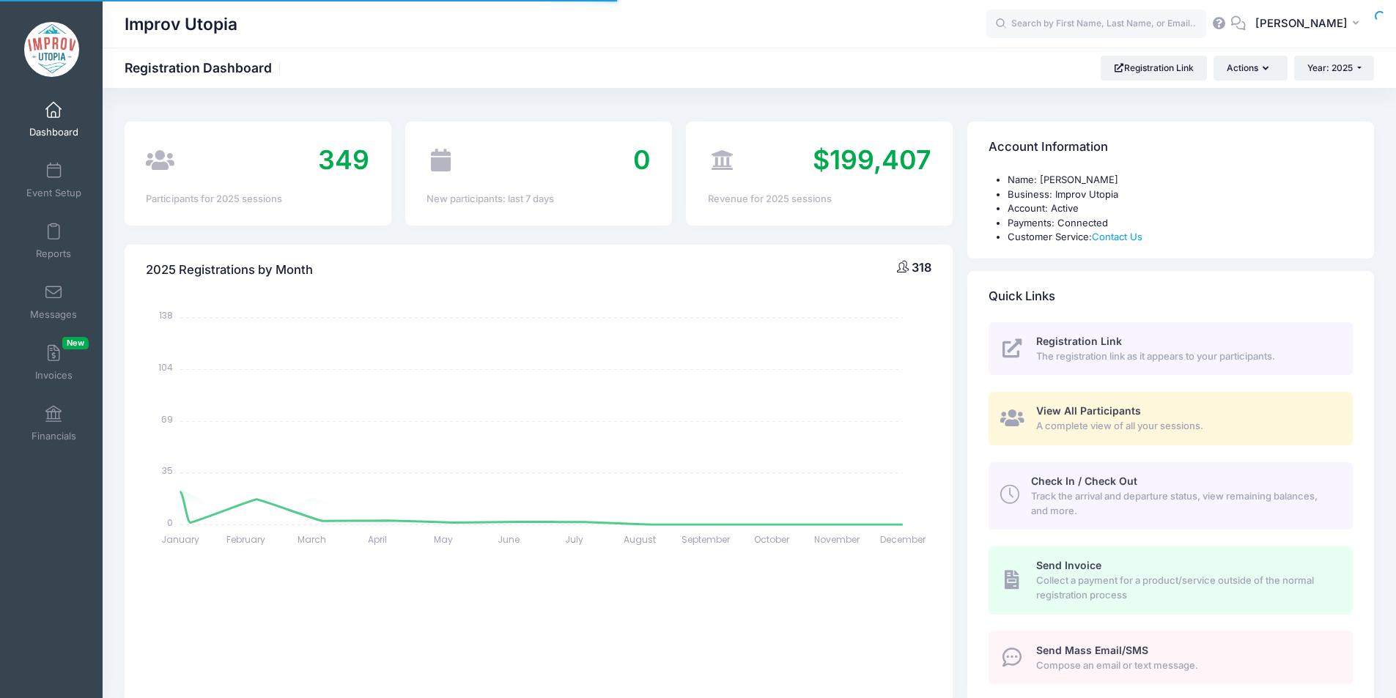 This screenshot has width=1396, height=698. I want to click on span: Registration Link, so click(1078, 341).